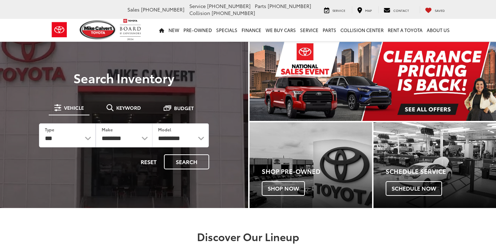 The image size is (496, 246). Describe the element at coordinates (248, 236) in the screenshot. I see `h2: Discover Our Lineup` at that location.